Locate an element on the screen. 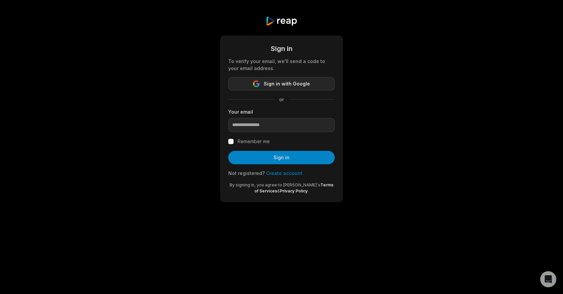  div: Open Intercom Messenger is located at coordinates (548, 279).